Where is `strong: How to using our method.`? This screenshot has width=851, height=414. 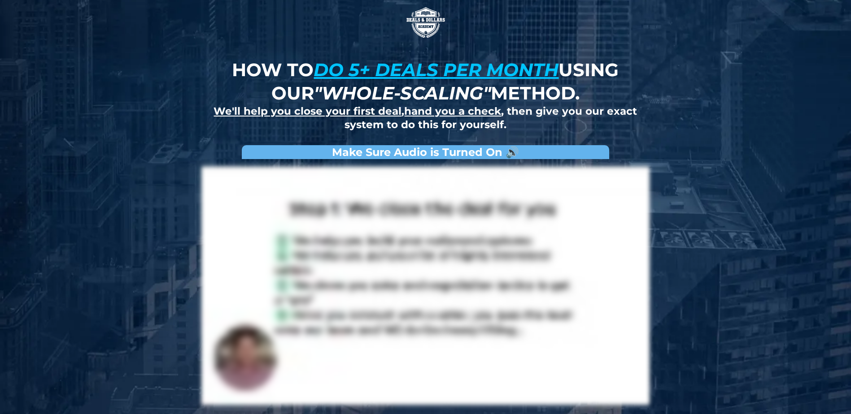 strong: How to using our method. is located at coordinates (425, 81).